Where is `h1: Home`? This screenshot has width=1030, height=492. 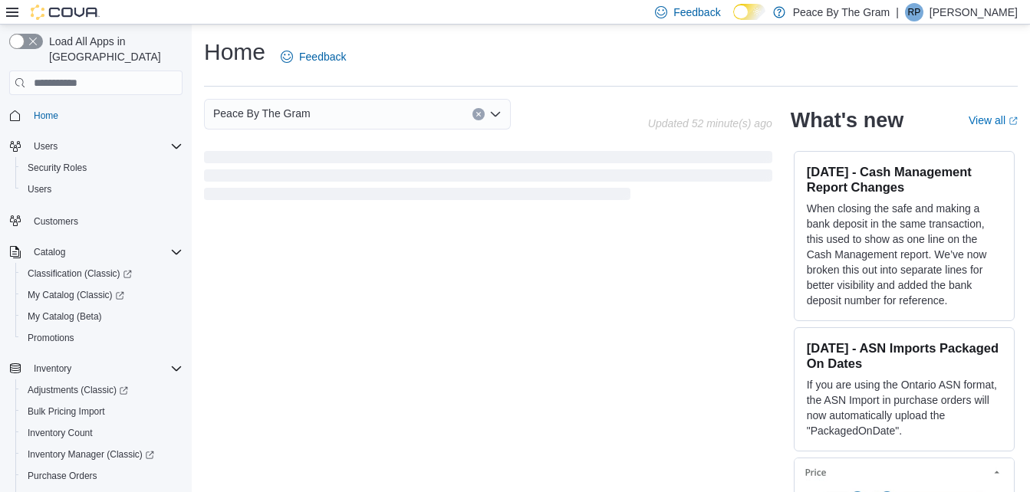 h1: Home is located at coordinates (235, 52).